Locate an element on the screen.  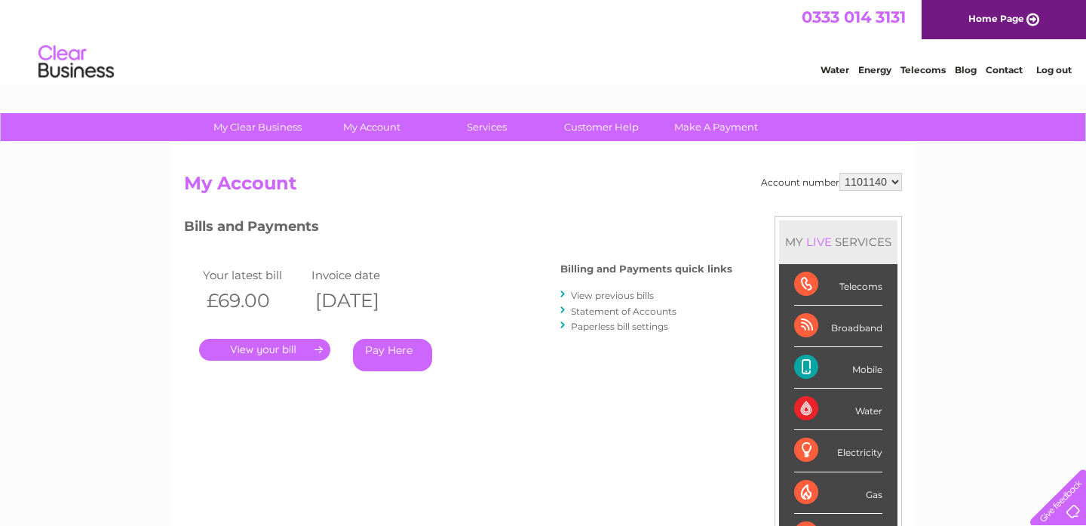
td: Invoice date is located at coordinates (362, 274).